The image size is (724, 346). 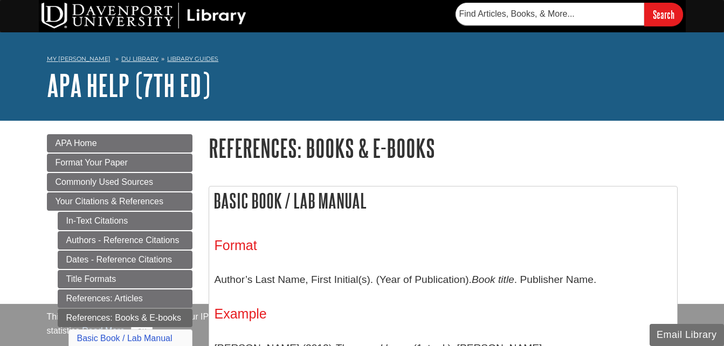 What do you see at coordinates (125, 318) in the screenshot?
I see `a: References: Books & E-books` at bounding box center [125, 318].